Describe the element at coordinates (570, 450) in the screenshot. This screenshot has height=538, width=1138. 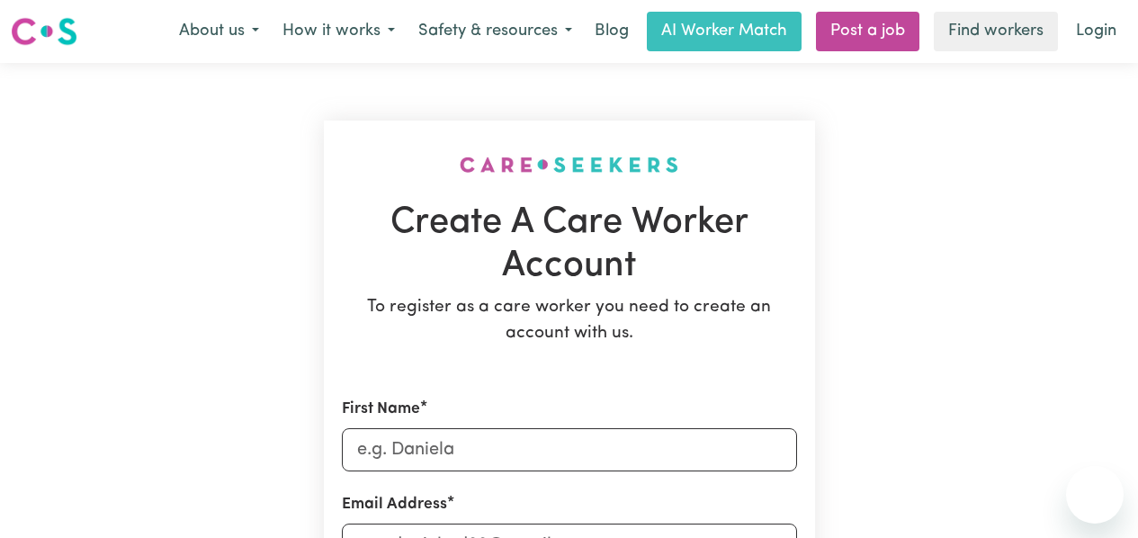
I see `input: e.g. Daniela` at that location.